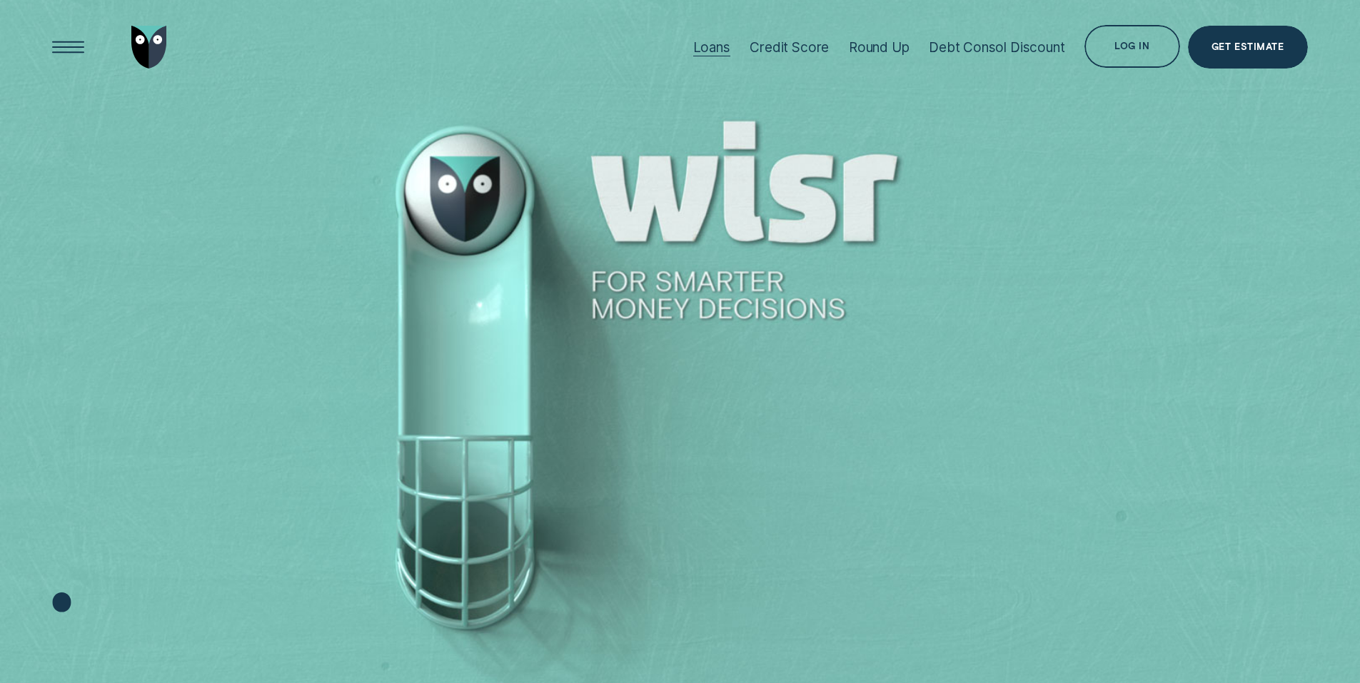 The image size is (1360, 683). What do you see at coordinates (997, 47) in the screenshot?
I see `div: Debt Consol Discount` at bounding box center [997, 47].